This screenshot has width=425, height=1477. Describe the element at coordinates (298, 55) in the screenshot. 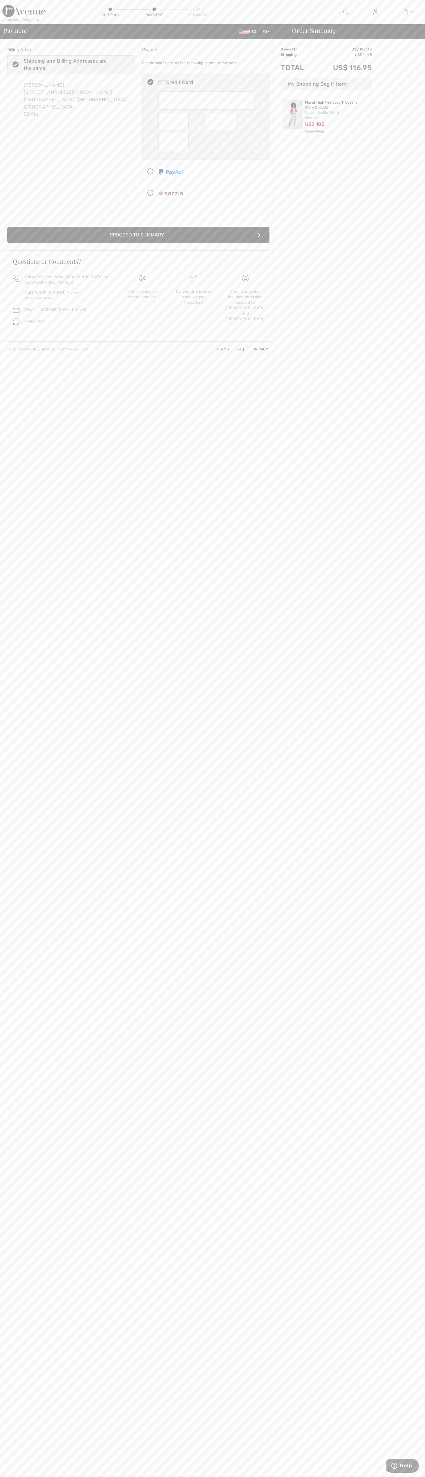

I see `td: Shipping` at that location.